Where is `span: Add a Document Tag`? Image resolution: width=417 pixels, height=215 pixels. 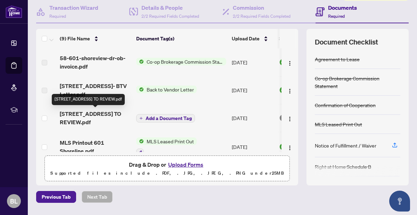
span: Add a Document Tag is located at coordinates (169, 118).